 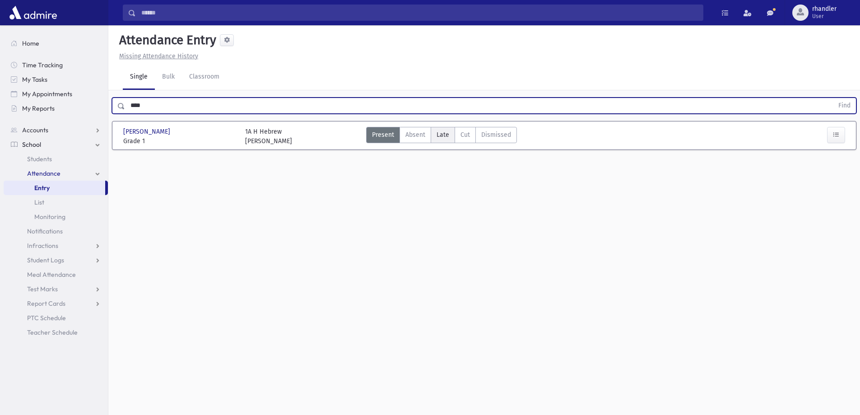 I want to click on span: Test Marks, so click(x=42, y=289).